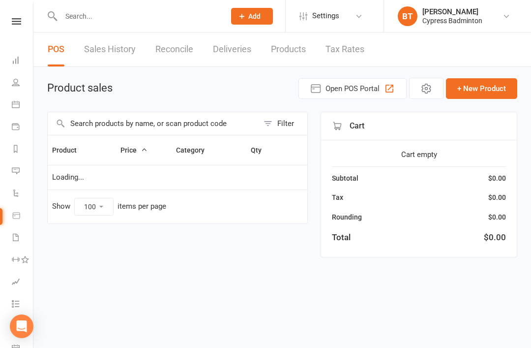 This screenshot has width=531, height=348. I want to click on span: Price, so click(134, 150).